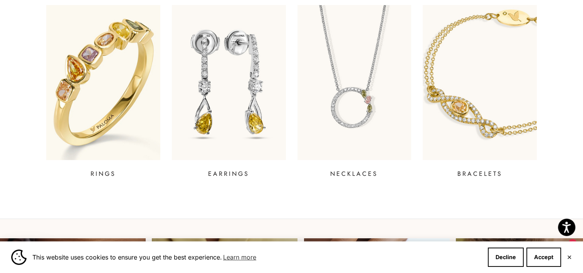  Describe the element at coordinates (103, 92) in the screenshot. I see `a: RINGS` at that location.